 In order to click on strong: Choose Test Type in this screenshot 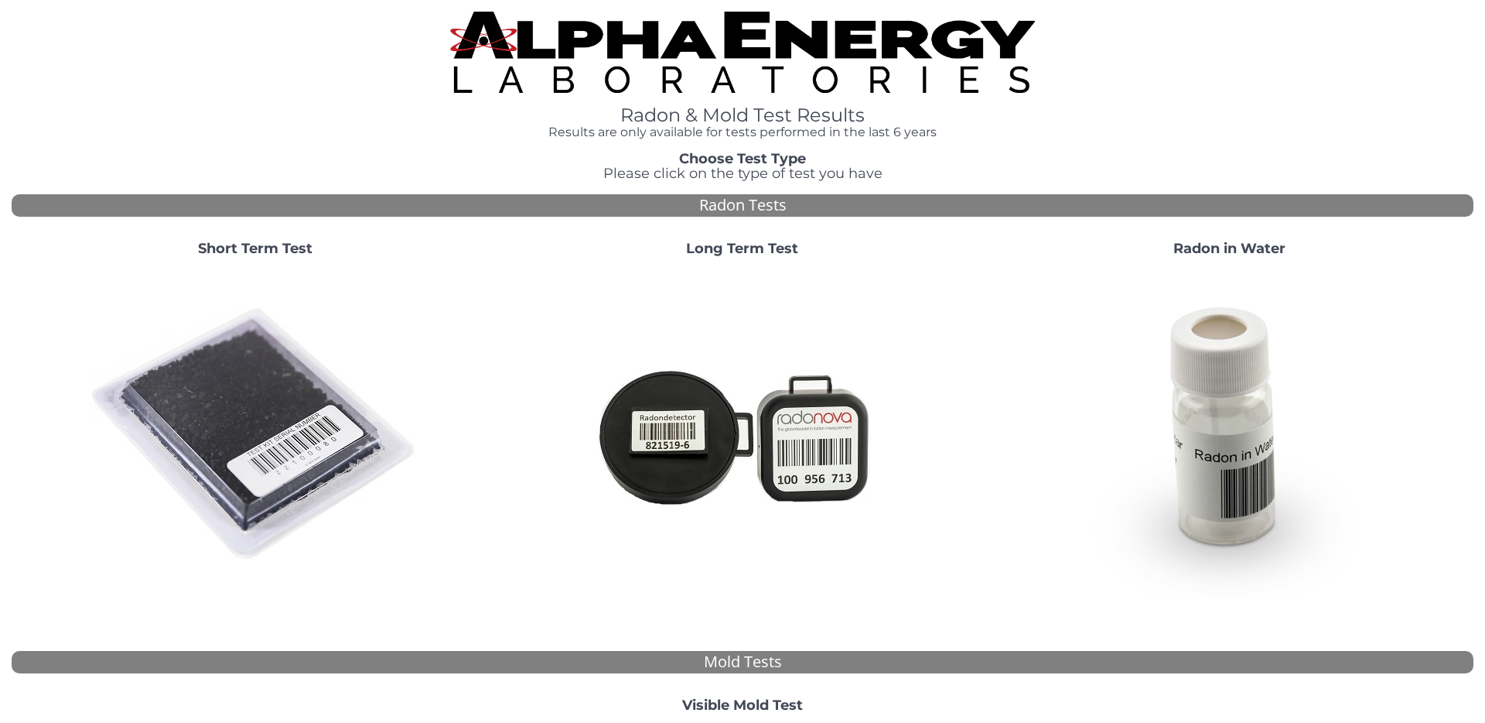, I will do `click(743, 159)`.